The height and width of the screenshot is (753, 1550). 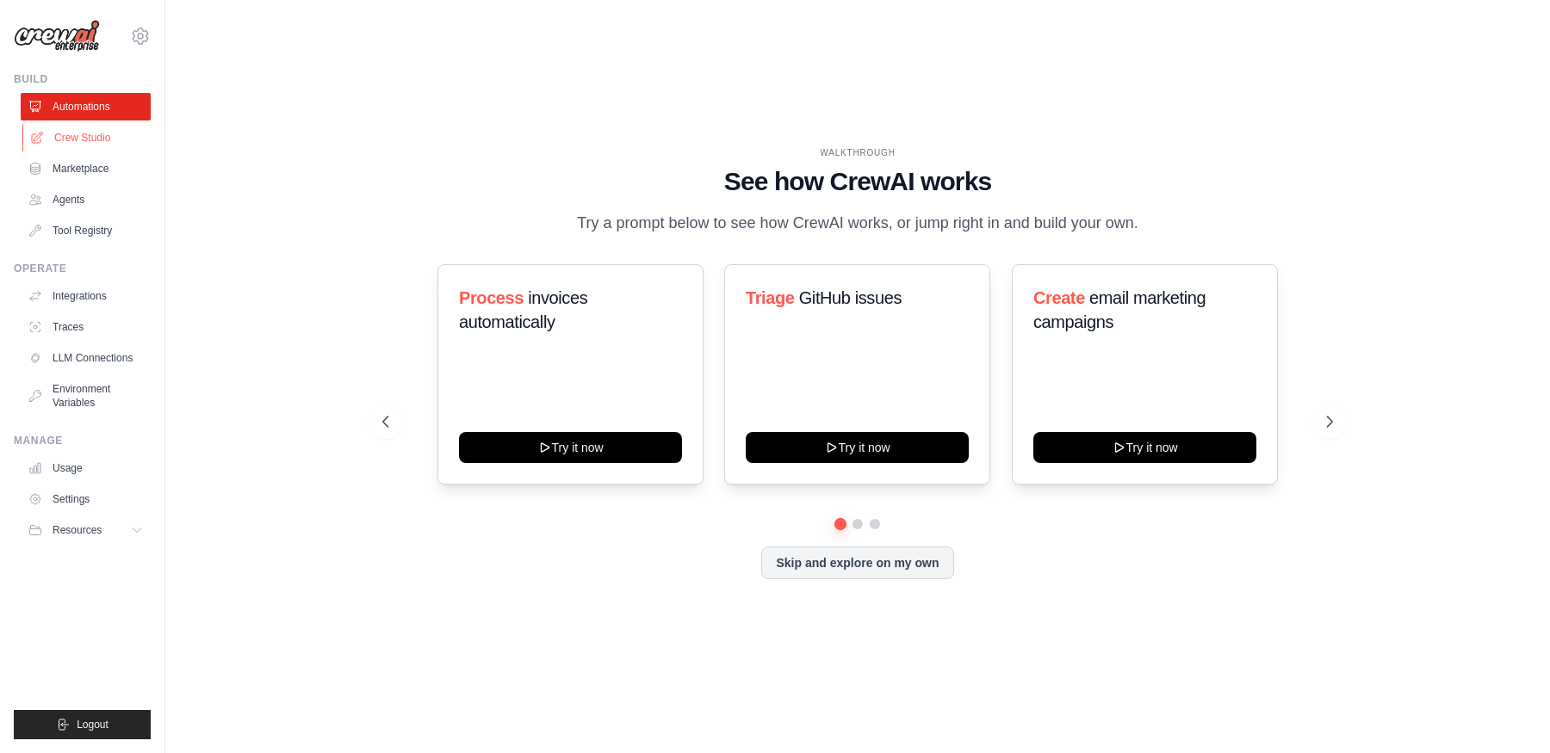 What do you see at coordinates (85, 296) in the screenshot?
I see `a: Integrations` at bounding box center [85, 296].